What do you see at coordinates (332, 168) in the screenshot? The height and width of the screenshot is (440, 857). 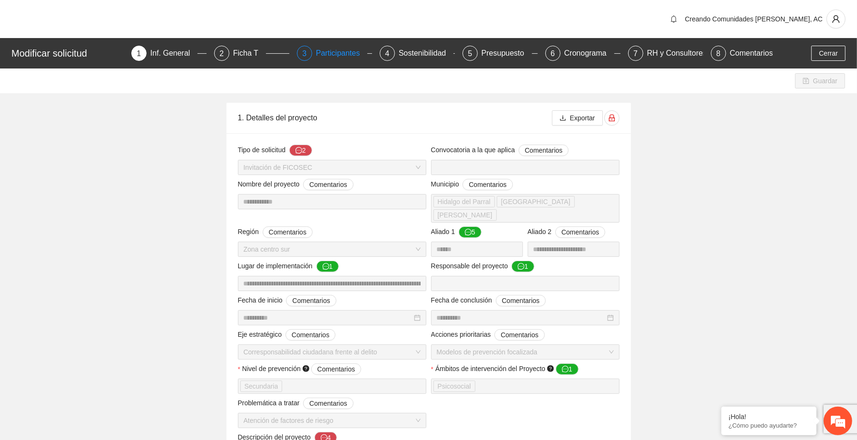 I see `span: Invitación de FICOSEC` at bounding box center [332, 168].